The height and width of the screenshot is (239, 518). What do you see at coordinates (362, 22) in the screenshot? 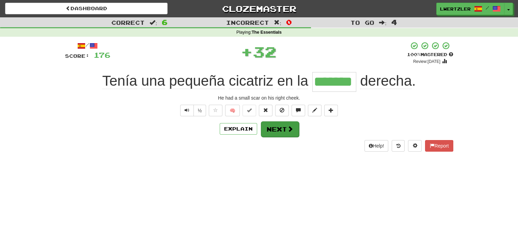
I see `span: To go` at bounding box center [362, 22].